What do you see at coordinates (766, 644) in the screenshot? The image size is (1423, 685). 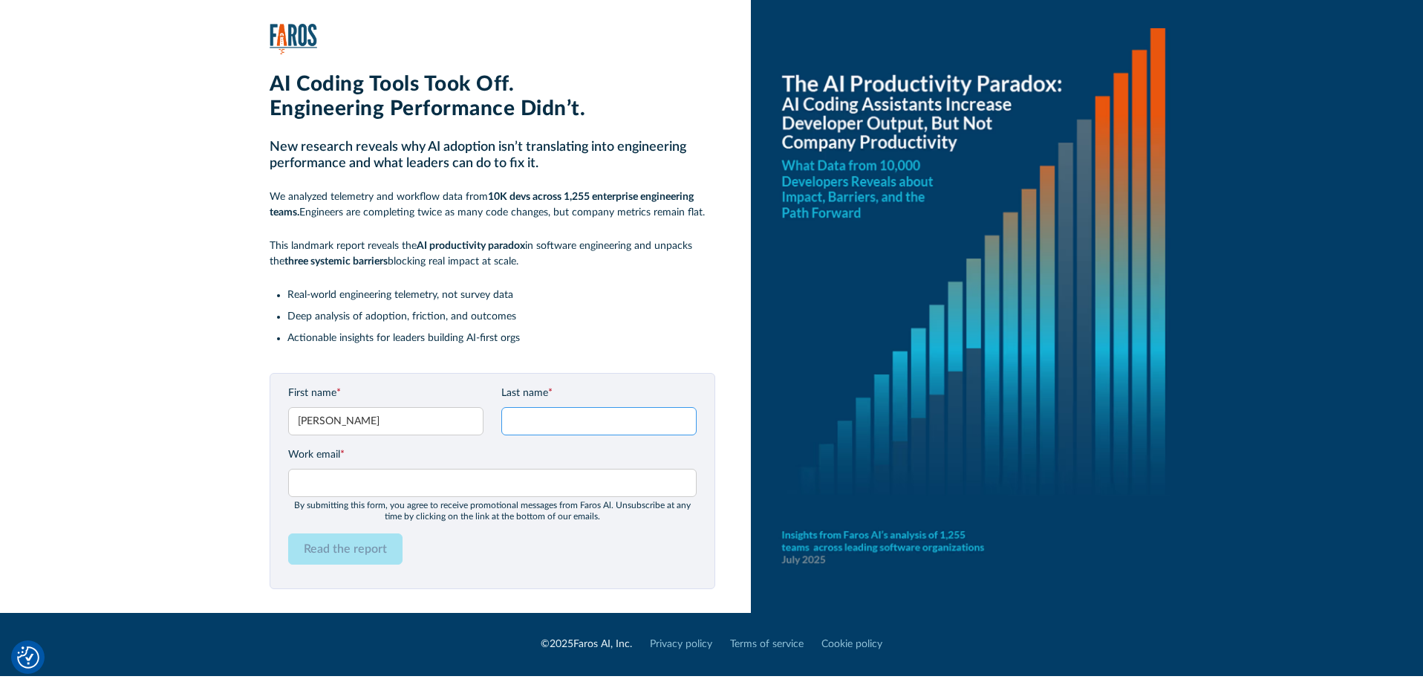 I see `a: Terms of service` at bounding box center [766, 644].